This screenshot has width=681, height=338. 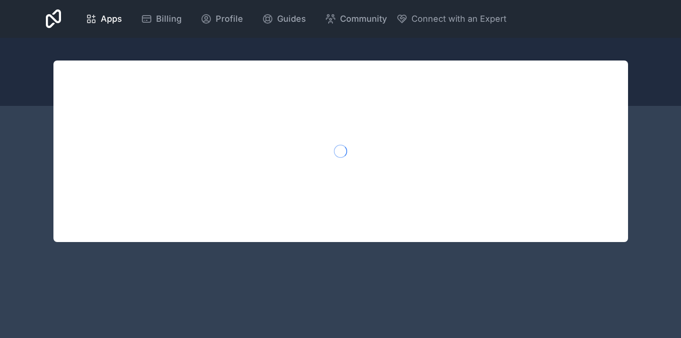 I want to click on span: Billing, so click(x=169, y=19).